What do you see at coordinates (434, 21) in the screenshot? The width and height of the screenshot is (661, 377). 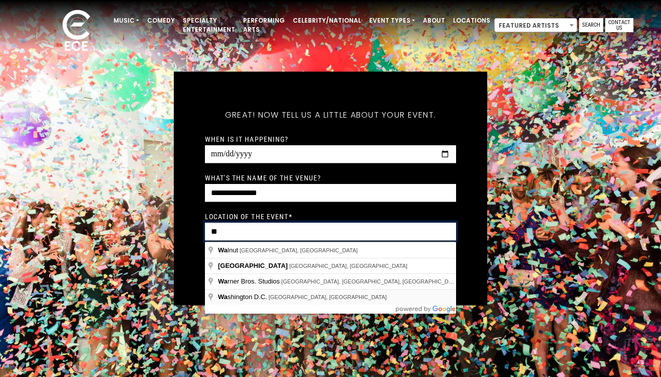 I see `a: About` at bounding box center [434, 21].